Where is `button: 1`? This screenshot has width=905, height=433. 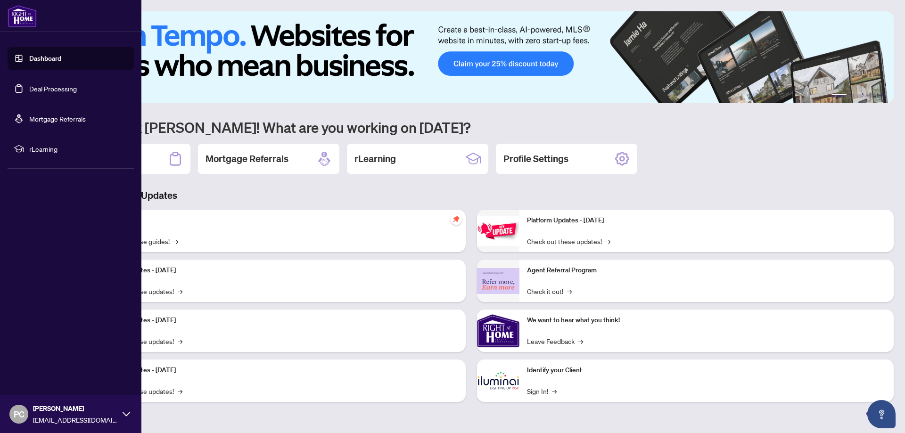
button: 1 is located at coordinates (839, 96).